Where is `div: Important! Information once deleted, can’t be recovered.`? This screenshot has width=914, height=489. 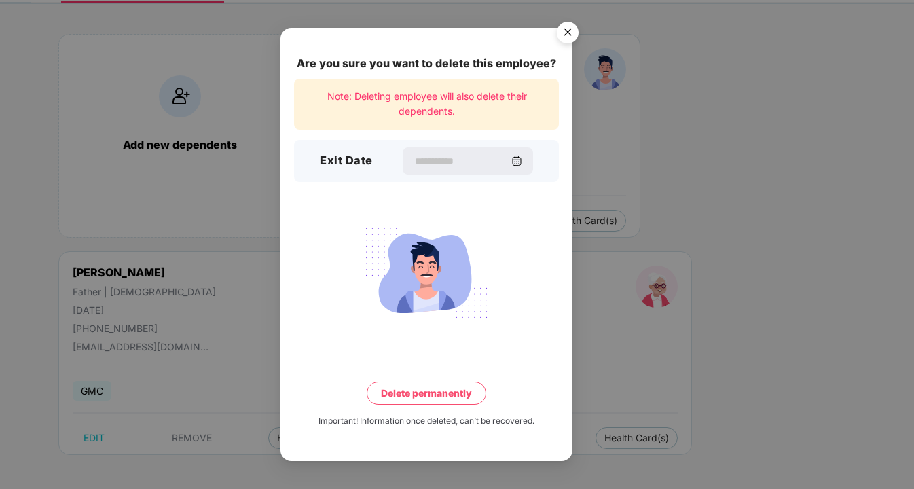
div: Important! Information once deleted, can’t be recovered. is located at coordinates (426, 420).